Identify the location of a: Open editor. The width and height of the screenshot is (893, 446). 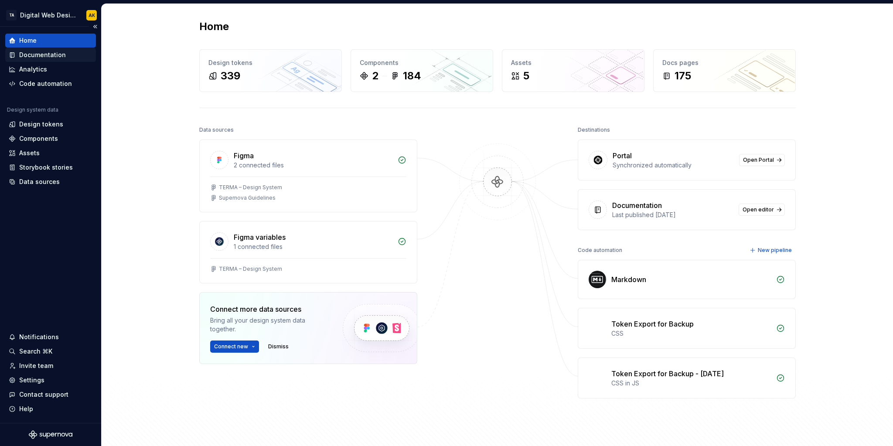
(762, 210).